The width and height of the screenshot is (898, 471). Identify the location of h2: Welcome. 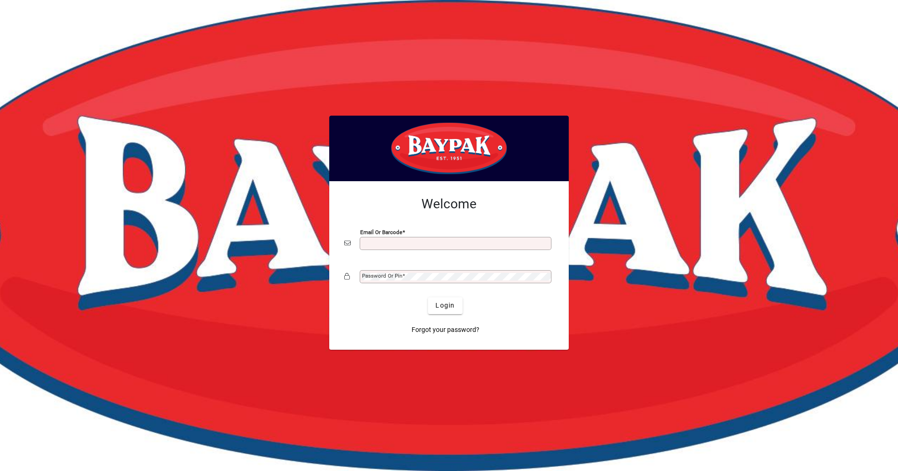
(449, 204).